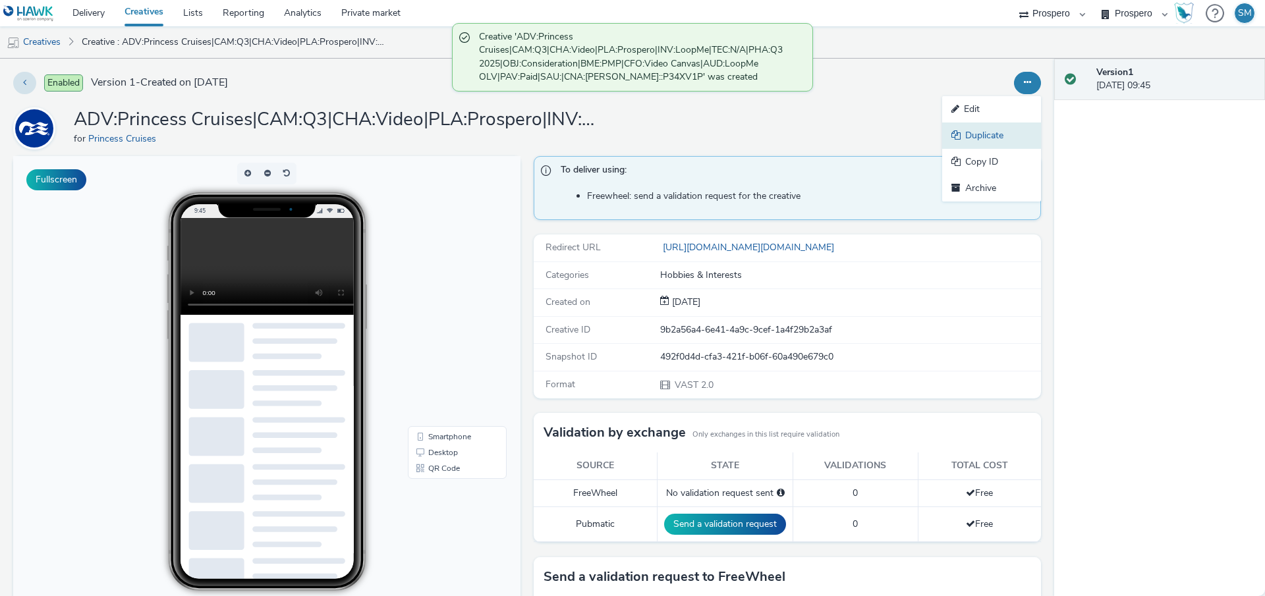 Image resolution: width=1265 pixels, height=596 pixels. I want to click on img: undefined Logo, so click(28, 13).